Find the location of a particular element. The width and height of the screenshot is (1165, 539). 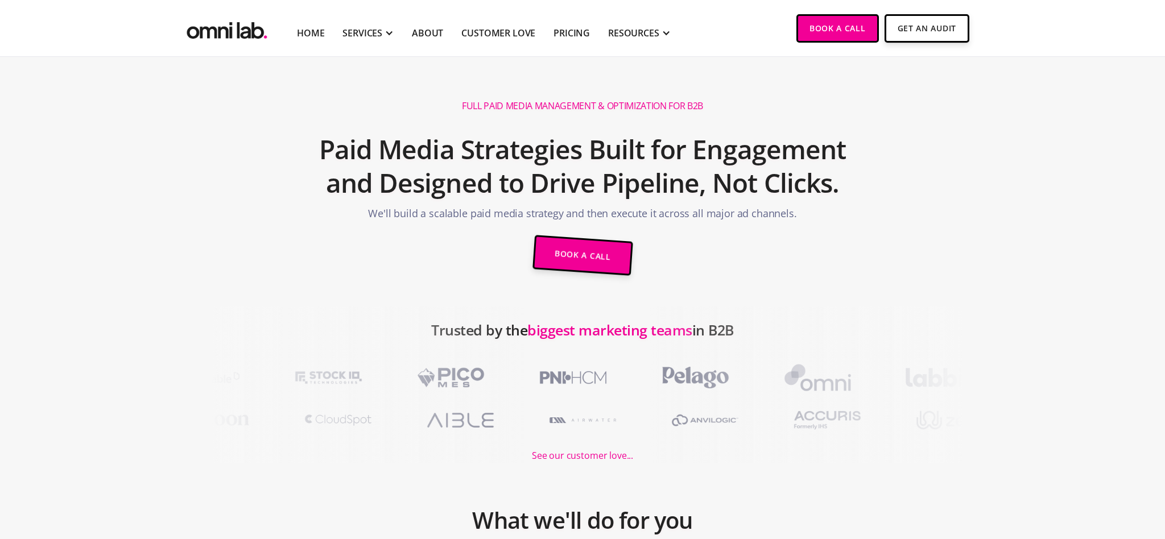

h2: Trusted by the in B2B is located at coordinates (583, 339).